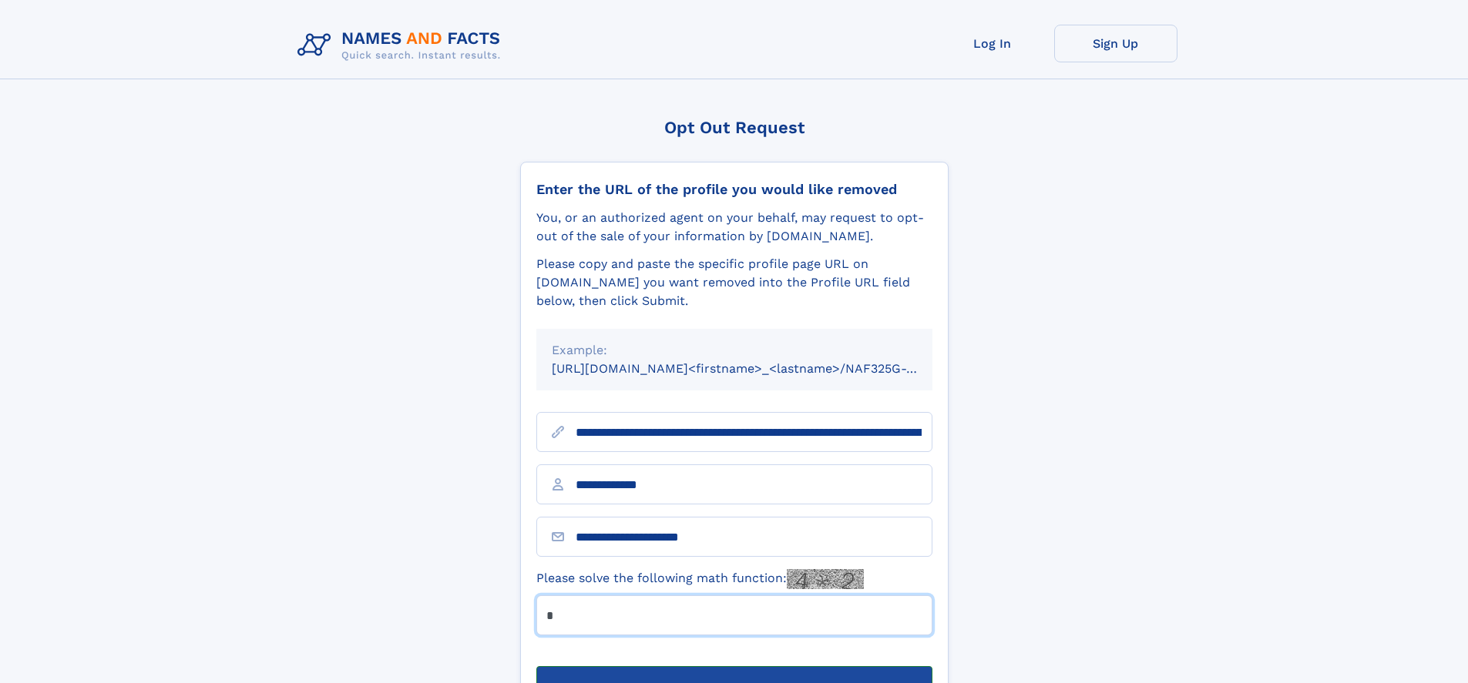 This screenshot has height=683, width=1468. I want to click on div: You, or an authorized agent on your behalf, may request to opt-out of the sale of your informatio..., so click(734, 227).